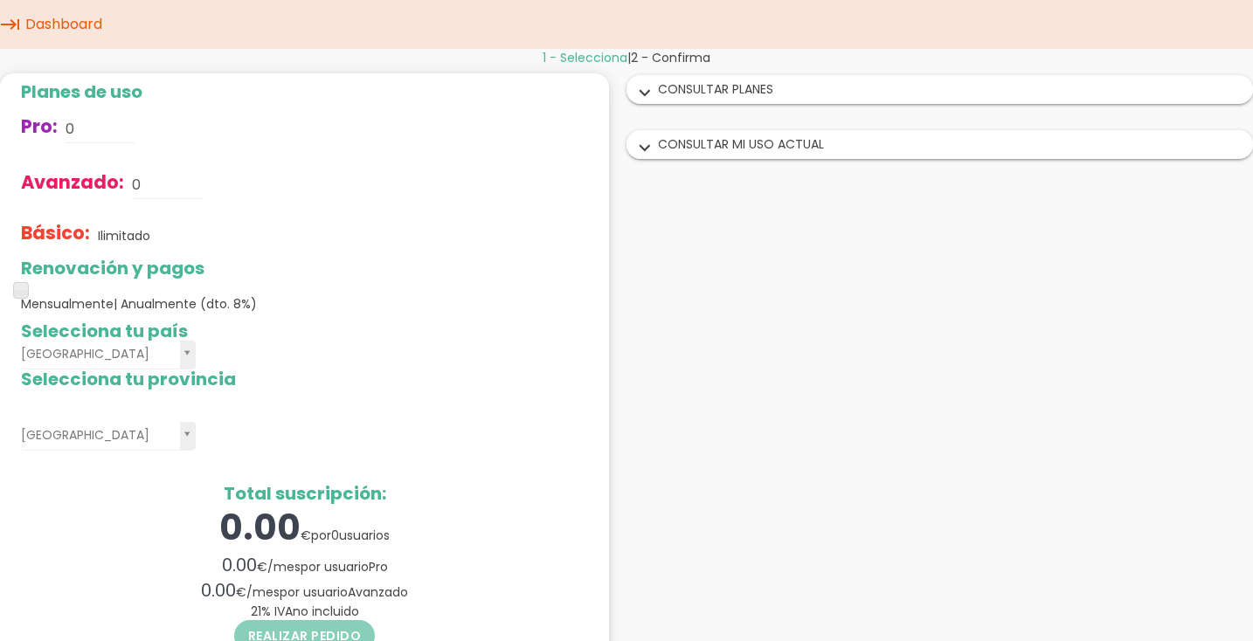  I want to click on div: por usuarios, so click(304, 528).